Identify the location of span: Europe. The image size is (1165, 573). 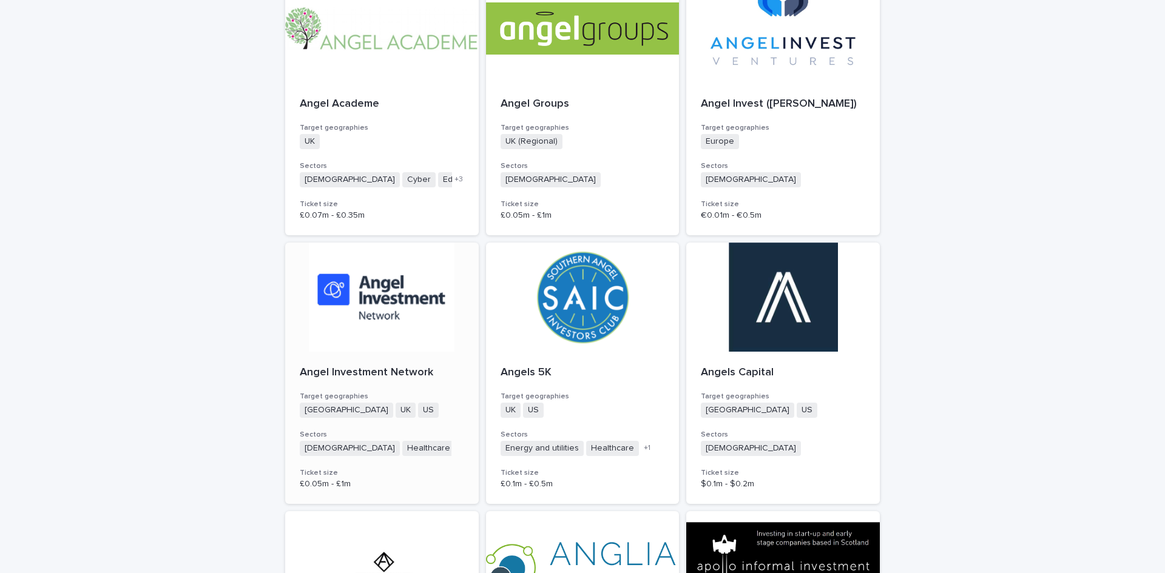
(720, 141).